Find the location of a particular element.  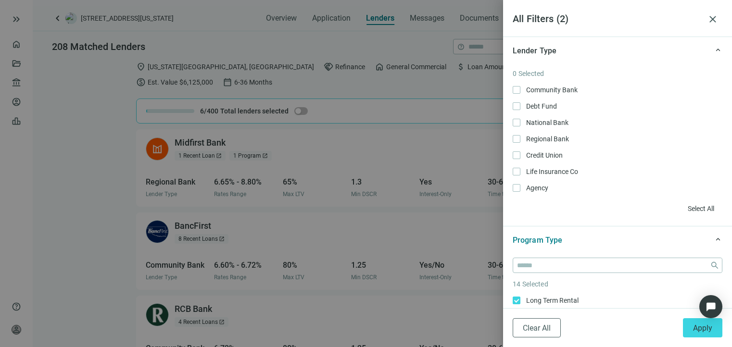

button: Clear All is located at coordinates (537, 328).